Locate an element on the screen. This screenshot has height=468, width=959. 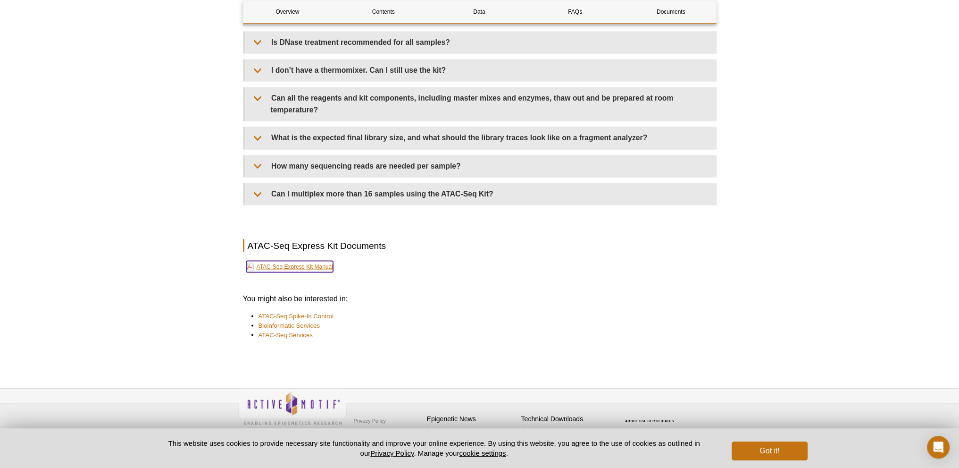
a: ABOUT SSL CERTIFICATES is located at coordinates (650, 420).